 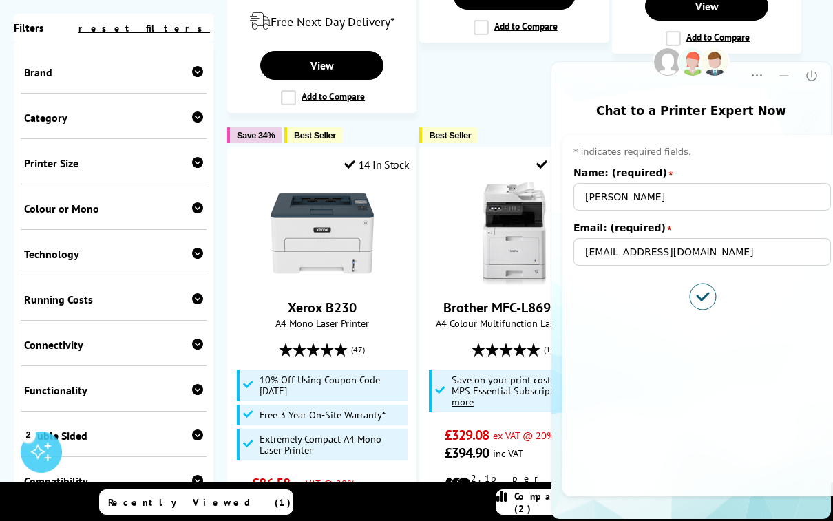 What do you see at coordinates (322, 65) in the screenshot?
I see `a: View` at bounding box center [322, 65].